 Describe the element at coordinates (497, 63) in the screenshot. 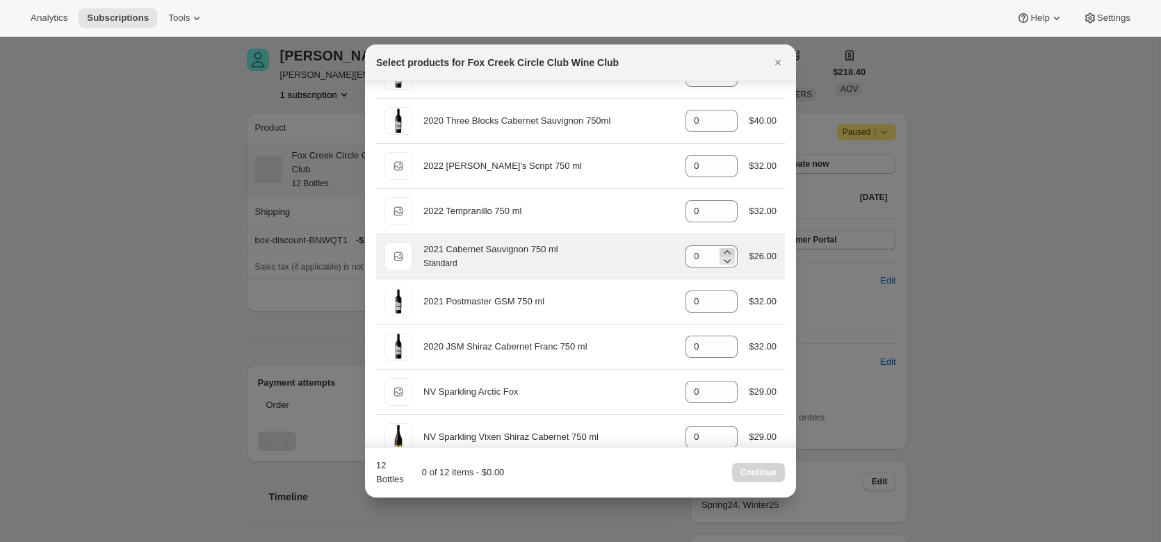

I see `h2: Select products for Fox Creek Circle Club Wine Club` at that location.